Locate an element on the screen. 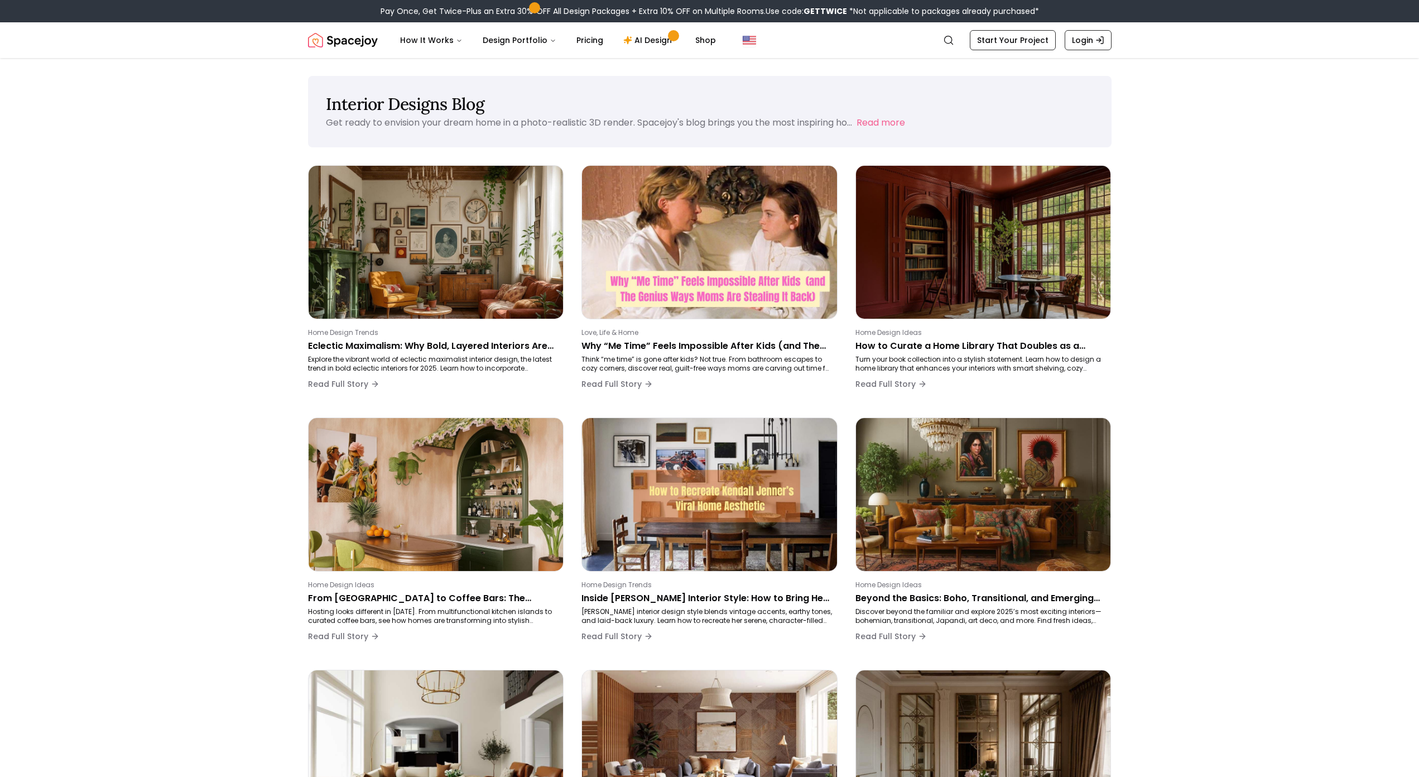 This screenshot has height=777, width=1419. img: United States is located at coordinates (749, 40).